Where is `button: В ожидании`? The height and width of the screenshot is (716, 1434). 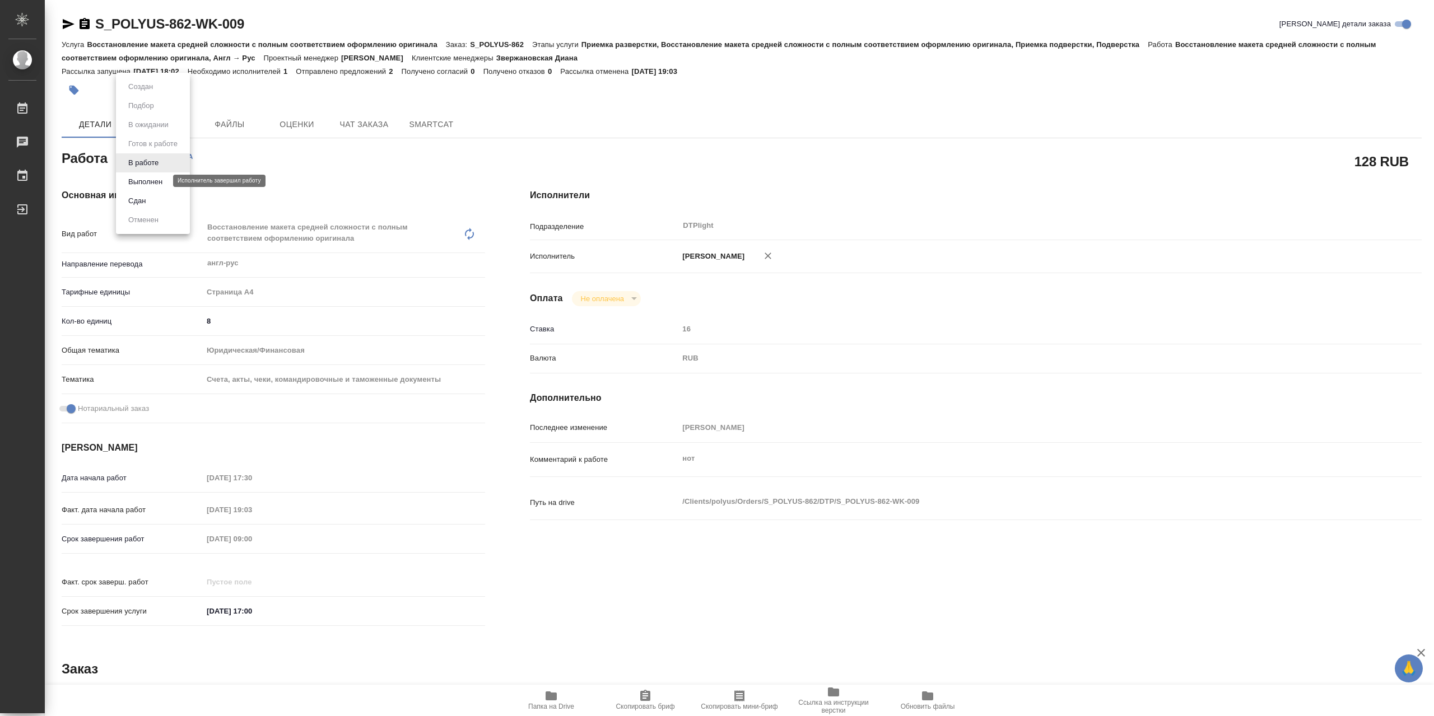
button: В ожидании is located at coordinates (148, 125).